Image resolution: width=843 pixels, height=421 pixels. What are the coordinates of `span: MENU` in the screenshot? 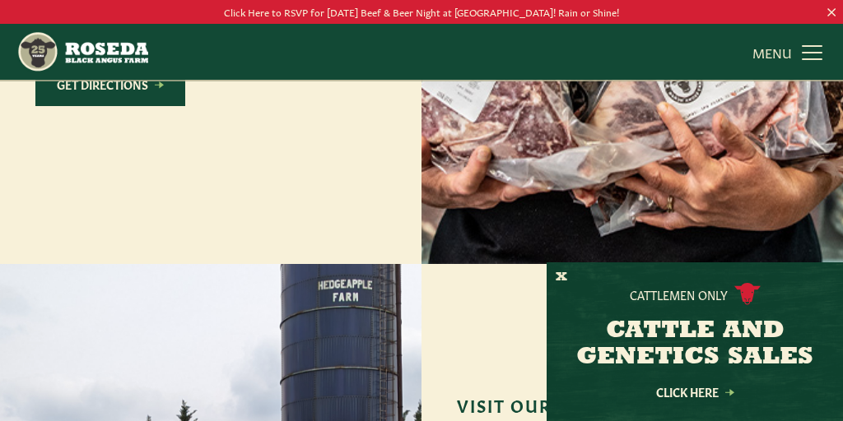 It's located at (772, 52).